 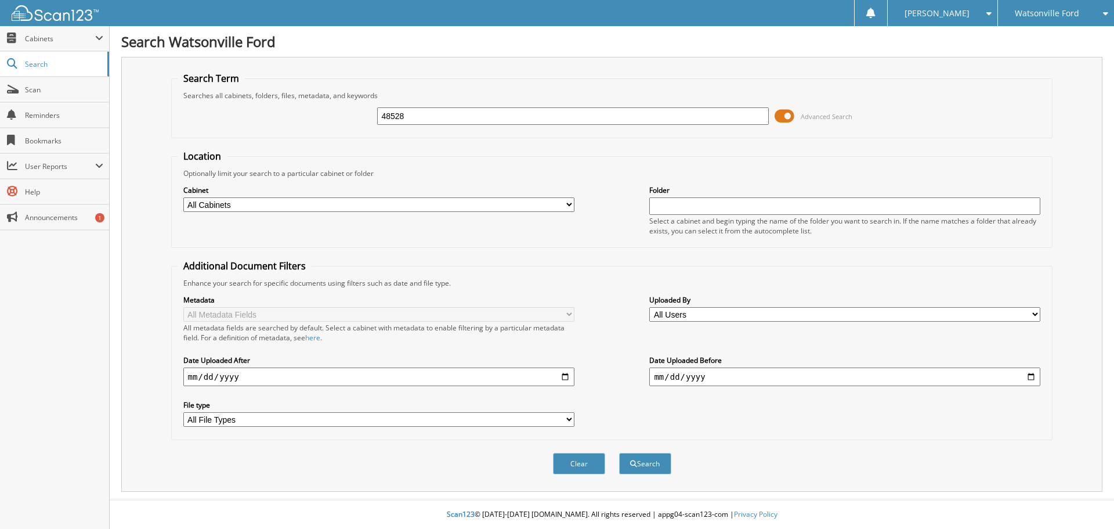 I want to click on span: Scan123, so click(x=461, y=514).